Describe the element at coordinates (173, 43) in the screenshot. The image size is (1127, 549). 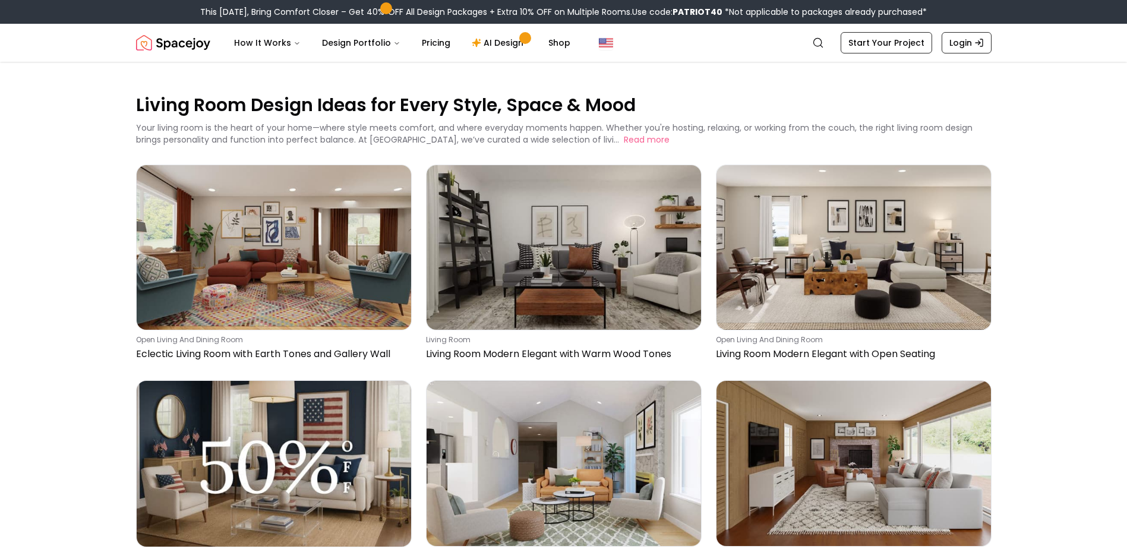
I see `a: Spacejoy` at that location.